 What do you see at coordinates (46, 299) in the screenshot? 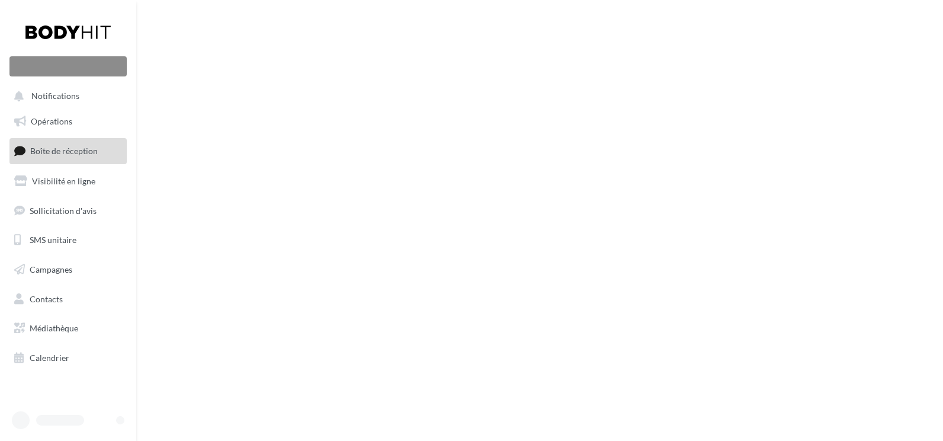
I see `span: Contacts` at bounding box center [46, 299].